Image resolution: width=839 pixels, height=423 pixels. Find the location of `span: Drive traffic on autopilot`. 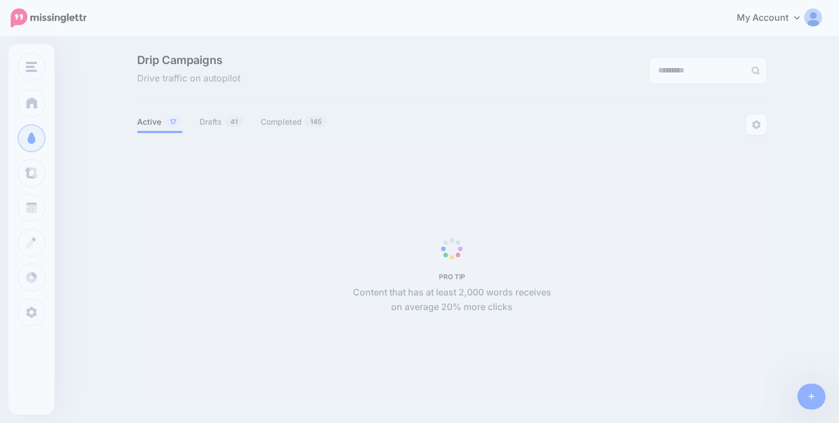

span: Drive traffic on autopilot is located at coordinates (189, 79).